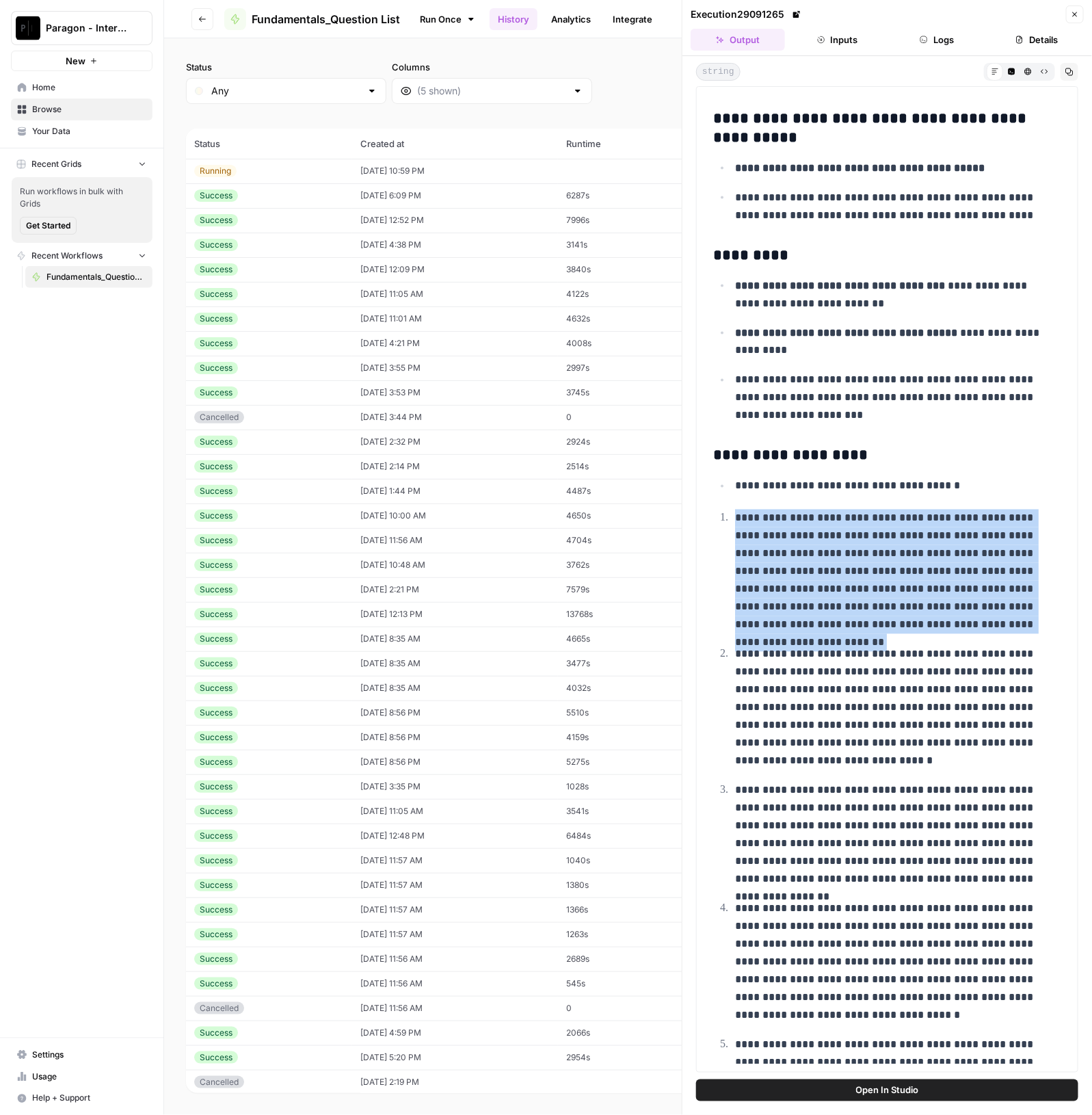  I want to click on button: New, so click(81, 61).